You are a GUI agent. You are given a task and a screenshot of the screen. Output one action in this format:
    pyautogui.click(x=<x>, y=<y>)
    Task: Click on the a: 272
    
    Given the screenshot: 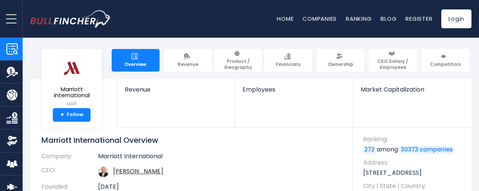 What is the action you would take?
    pyautogui.click(x=369, y=150)
    